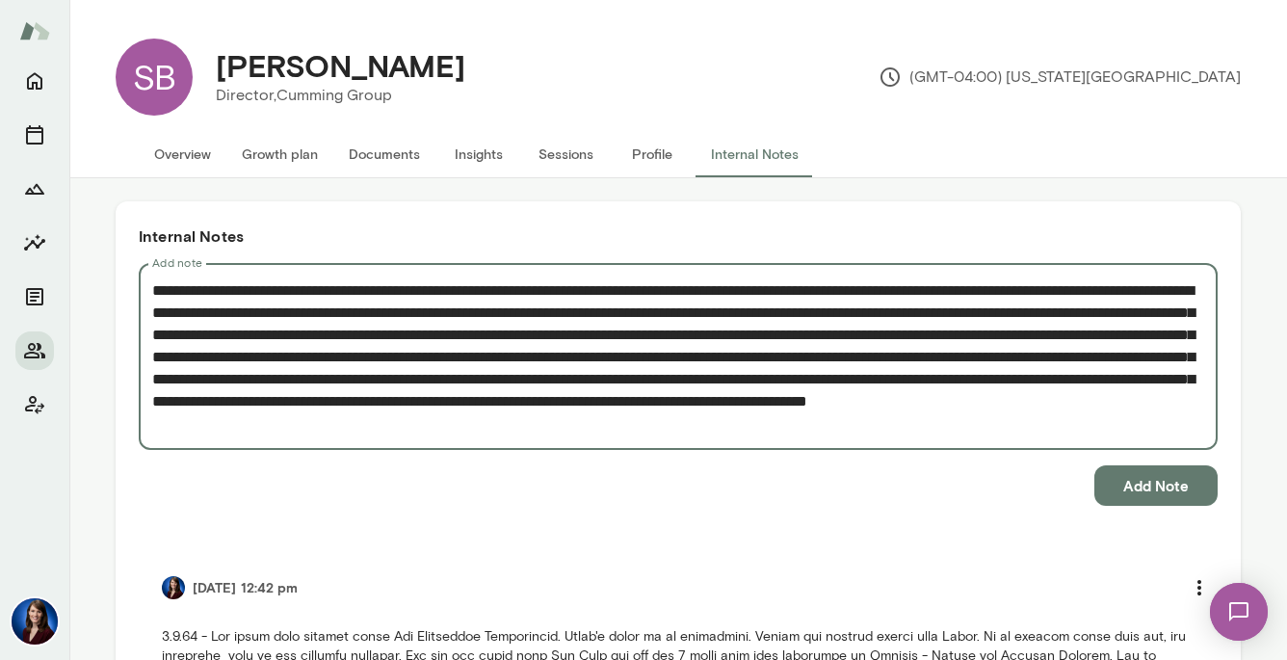 This screenshot has height=660, width=1287. Describe the element at coordinates (1156, 486) in the screenshot. I see `button: Add Note` at that location.